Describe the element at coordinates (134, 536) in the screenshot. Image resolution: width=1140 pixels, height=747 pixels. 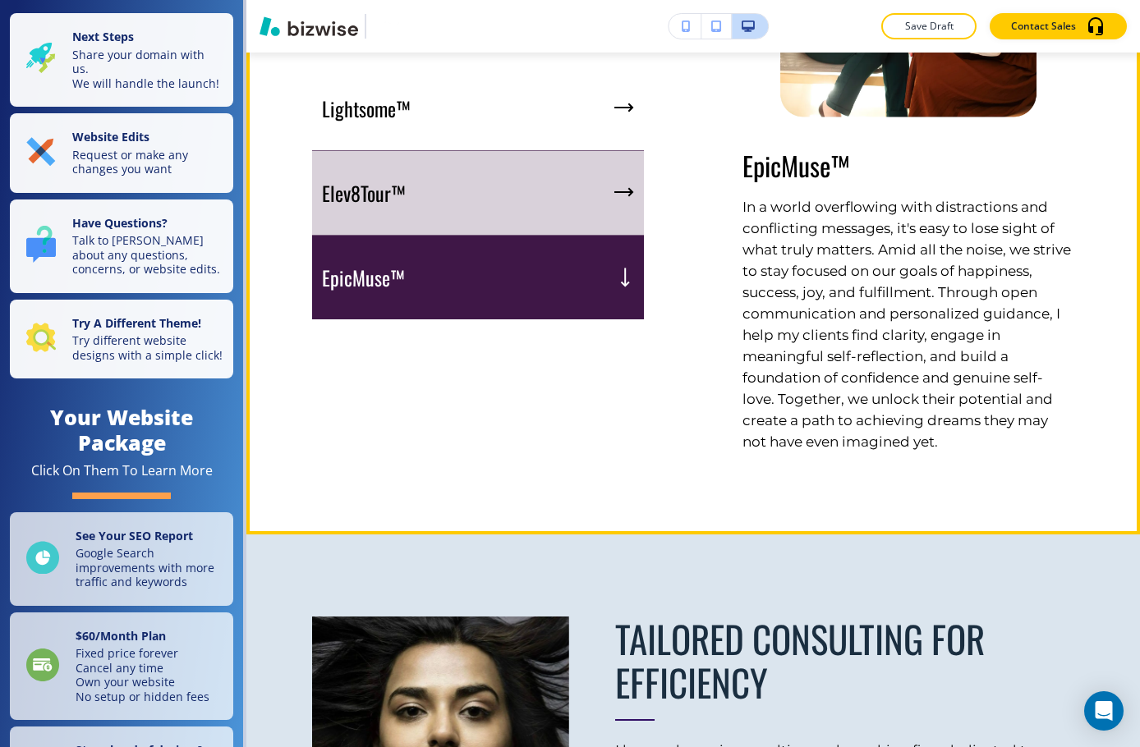
I see `strong: See Your SEO Report` at that location.